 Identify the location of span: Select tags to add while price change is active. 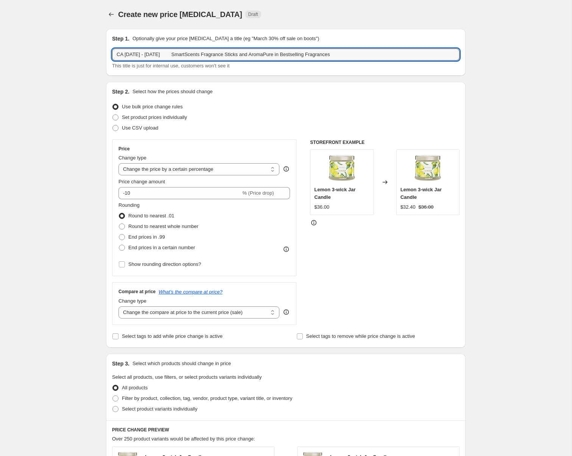
(172, 336).